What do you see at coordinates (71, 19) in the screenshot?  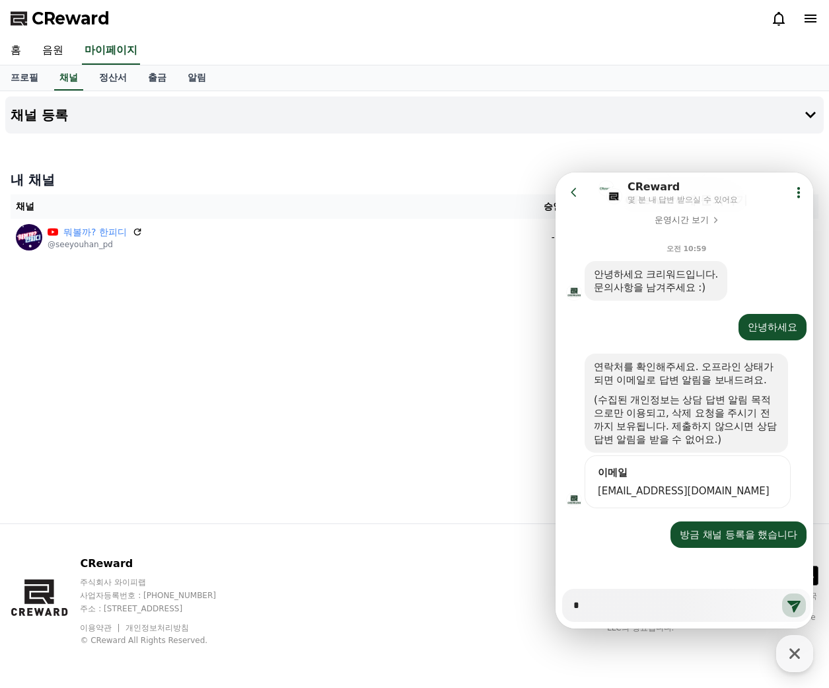 I see `span: CReward` at bounding box center [71, 19].